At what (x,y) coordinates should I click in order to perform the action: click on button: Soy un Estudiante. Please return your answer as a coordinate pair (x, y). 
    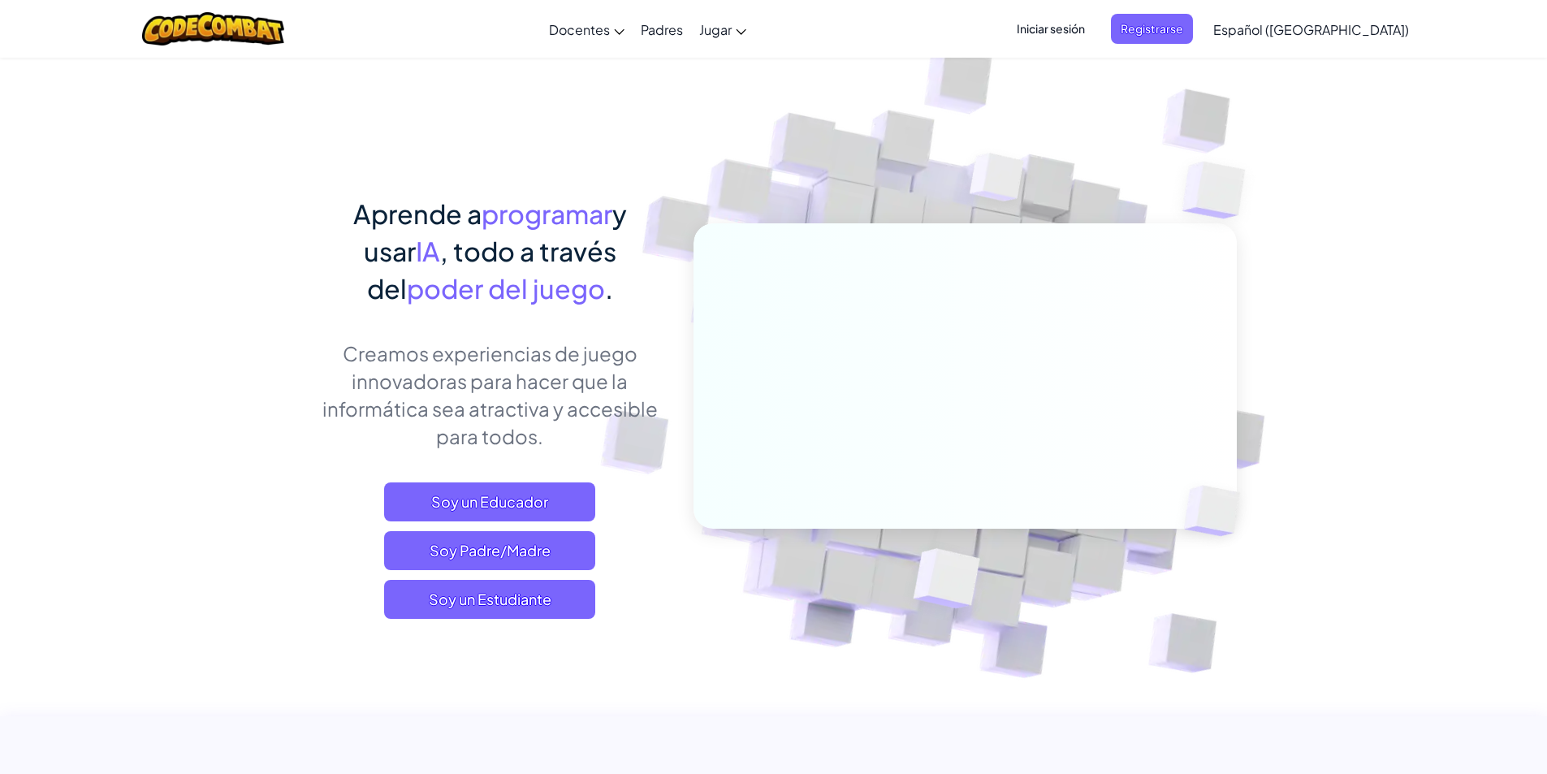
    Looking at the image, I should click on (490, 599).